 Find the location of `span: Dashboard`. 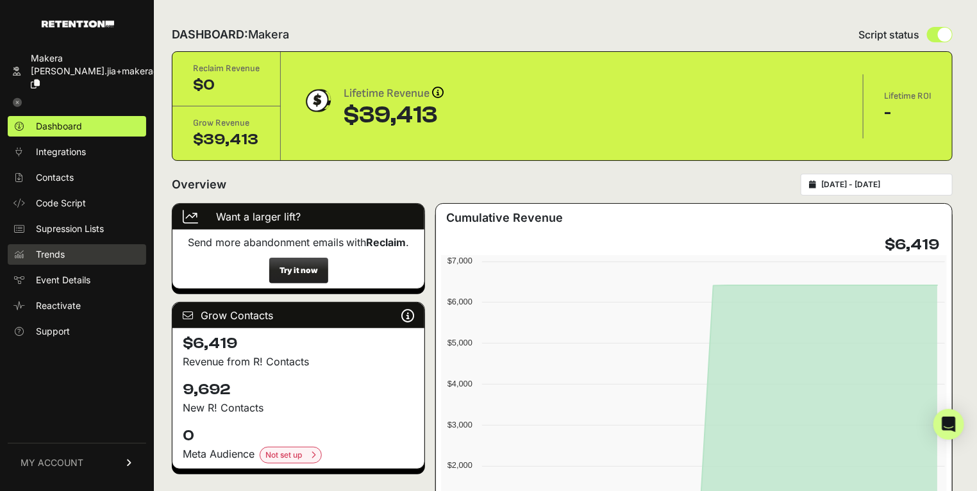

span: Dashboard is located at coordinates (59, 126).